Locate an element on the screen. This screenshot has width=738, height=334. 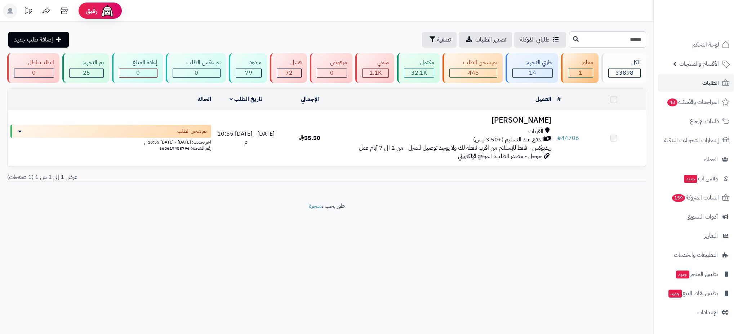
span: 32.1K is located at coordinates (419, 73).